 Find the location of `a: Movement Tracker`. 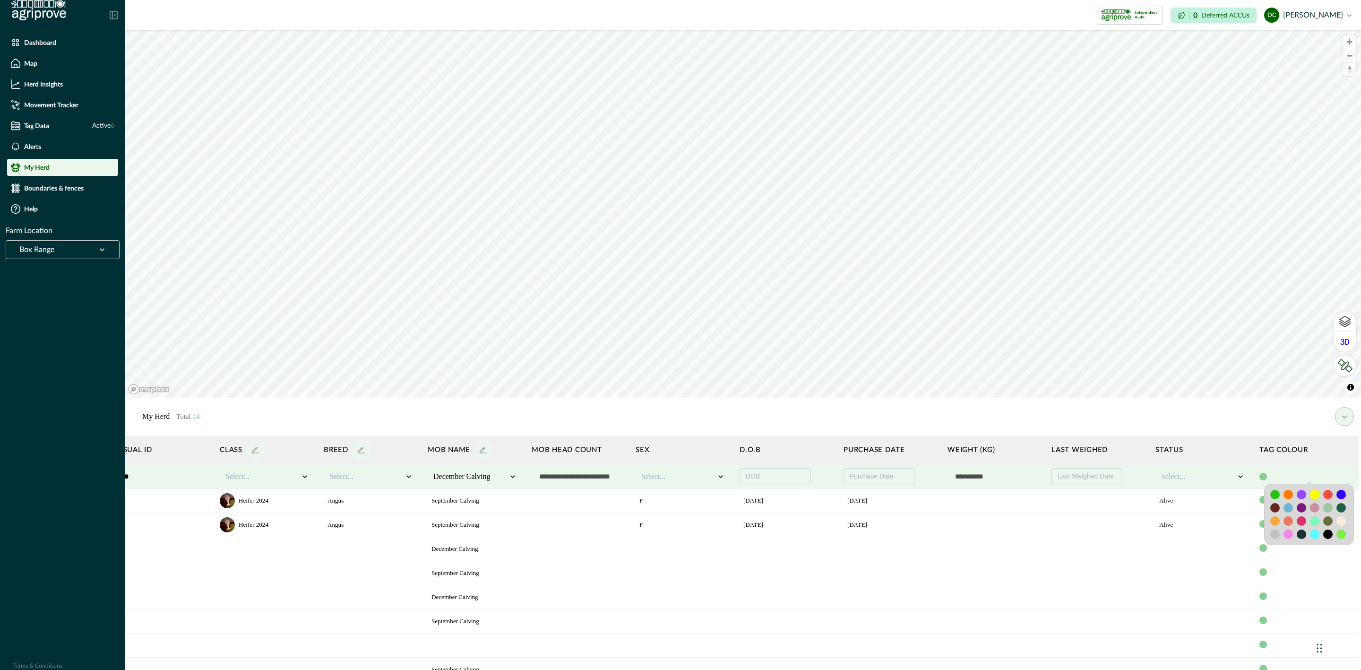

a: Movement Tracker is located at coordinates (62, 105).